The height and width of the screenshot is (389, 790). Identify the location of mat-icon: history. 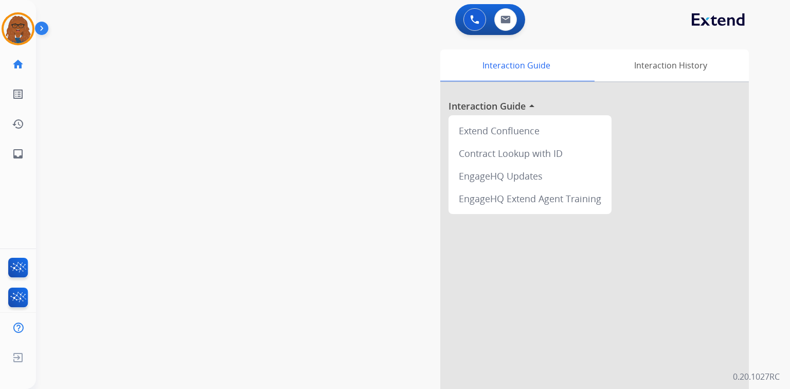
(18, 124).